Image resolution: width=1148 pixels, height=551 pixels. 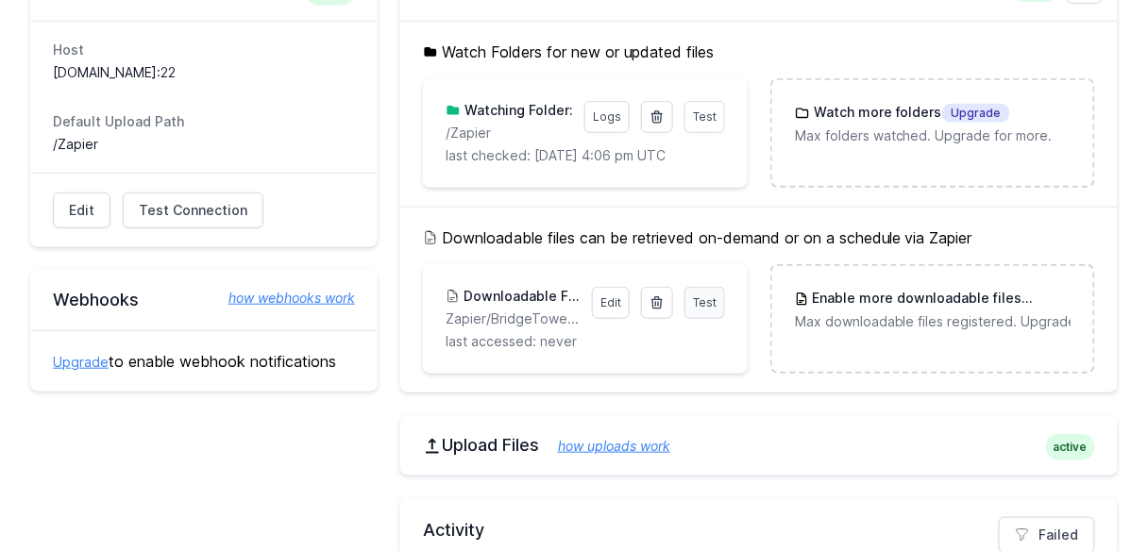 I want to click on a: Logs, so click(x=607, y=117).